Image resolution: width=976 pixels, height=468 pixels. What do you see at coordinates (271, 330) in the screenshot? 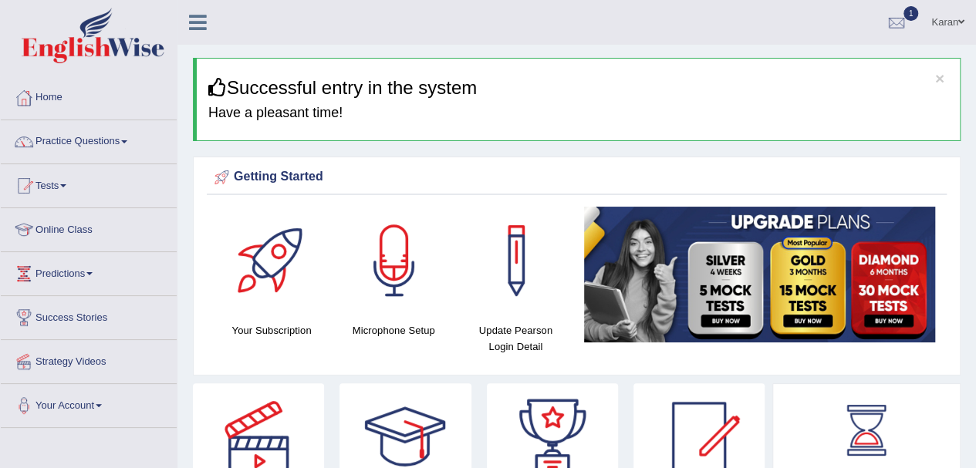
I see `h4: Your Subscription` at bounding box center [271, 330].